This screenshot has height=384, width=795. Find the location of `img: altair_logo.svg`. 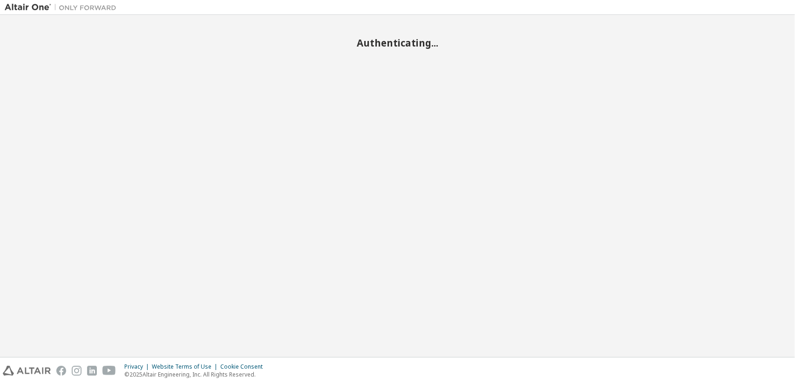

img: altair_logo.svg is located at coordinates (27, 371).